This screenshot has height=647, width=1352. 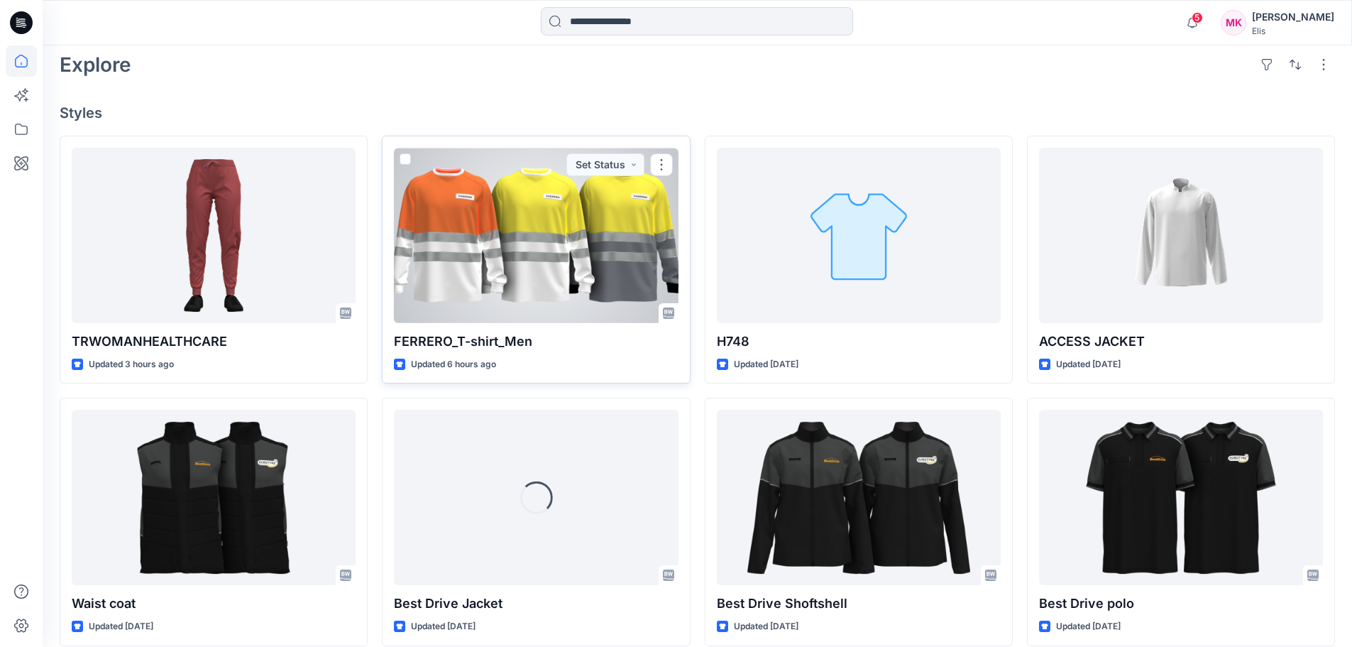 I want to click on a: Waist coat, so click(x=214, y=497).